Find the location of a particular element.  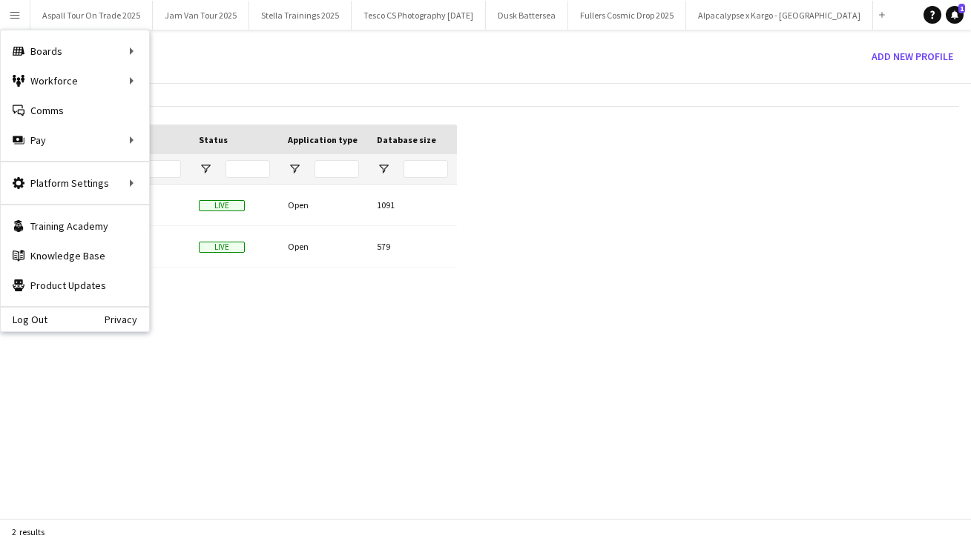

div: Pay is located at coordinates (75, 140).